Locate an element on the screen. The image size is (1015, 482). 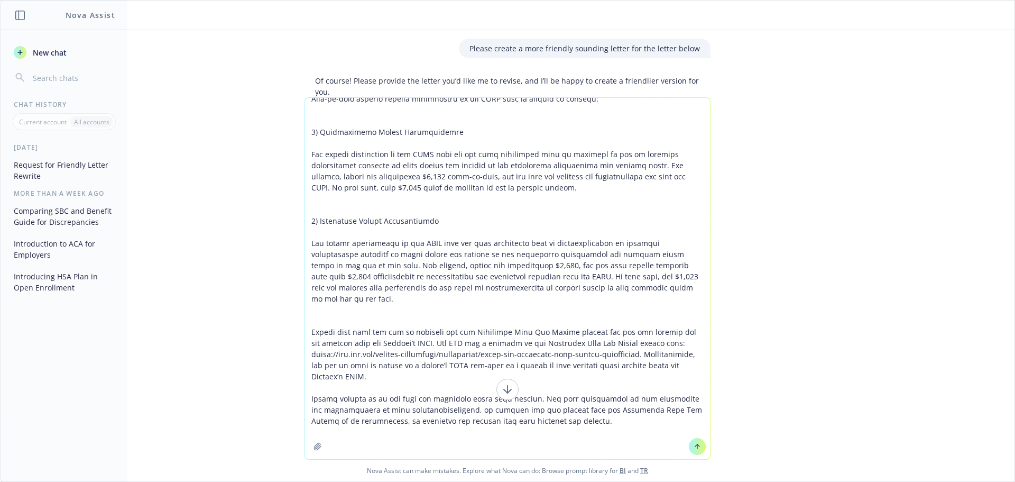
p: Current account is located at coordinates (43, 122).